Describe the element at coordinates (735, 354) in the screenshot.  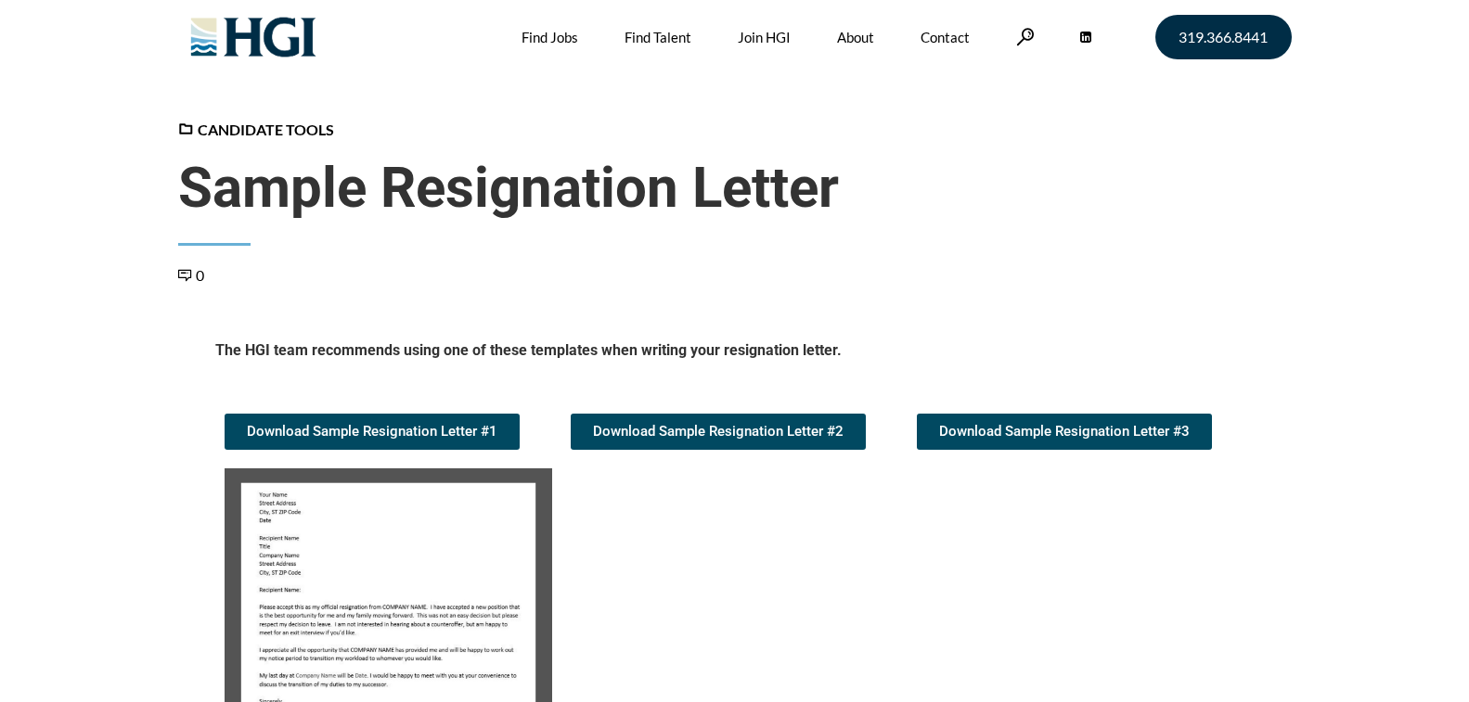
I see `h5: The HGI team recommends using one of these templates when writing your resignation letter.` at that location.